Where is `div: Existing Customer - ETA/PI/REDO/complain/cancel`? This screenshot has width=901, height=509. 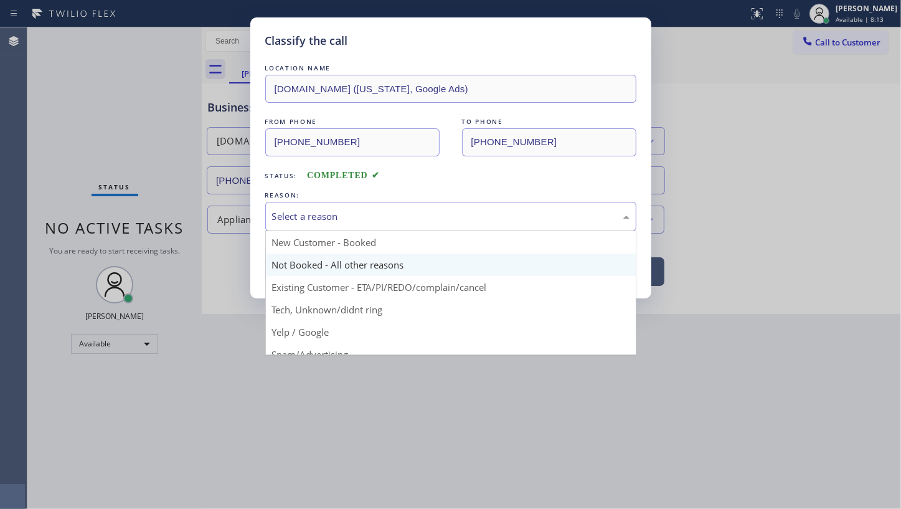
div: Existing Customer - ETA/PI/REDO/complain/cancel is located at coordinates (451, 287).